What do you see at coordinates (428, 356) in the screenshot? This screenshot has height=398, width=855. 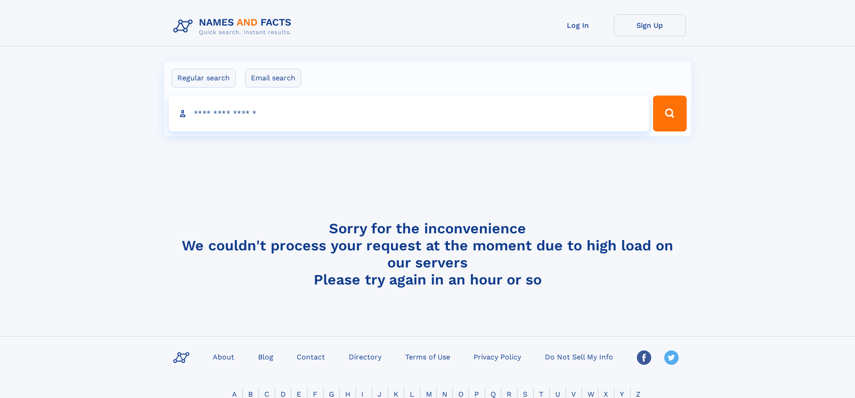 I see `a: Terms of Use` at bounding box center [428, 356].